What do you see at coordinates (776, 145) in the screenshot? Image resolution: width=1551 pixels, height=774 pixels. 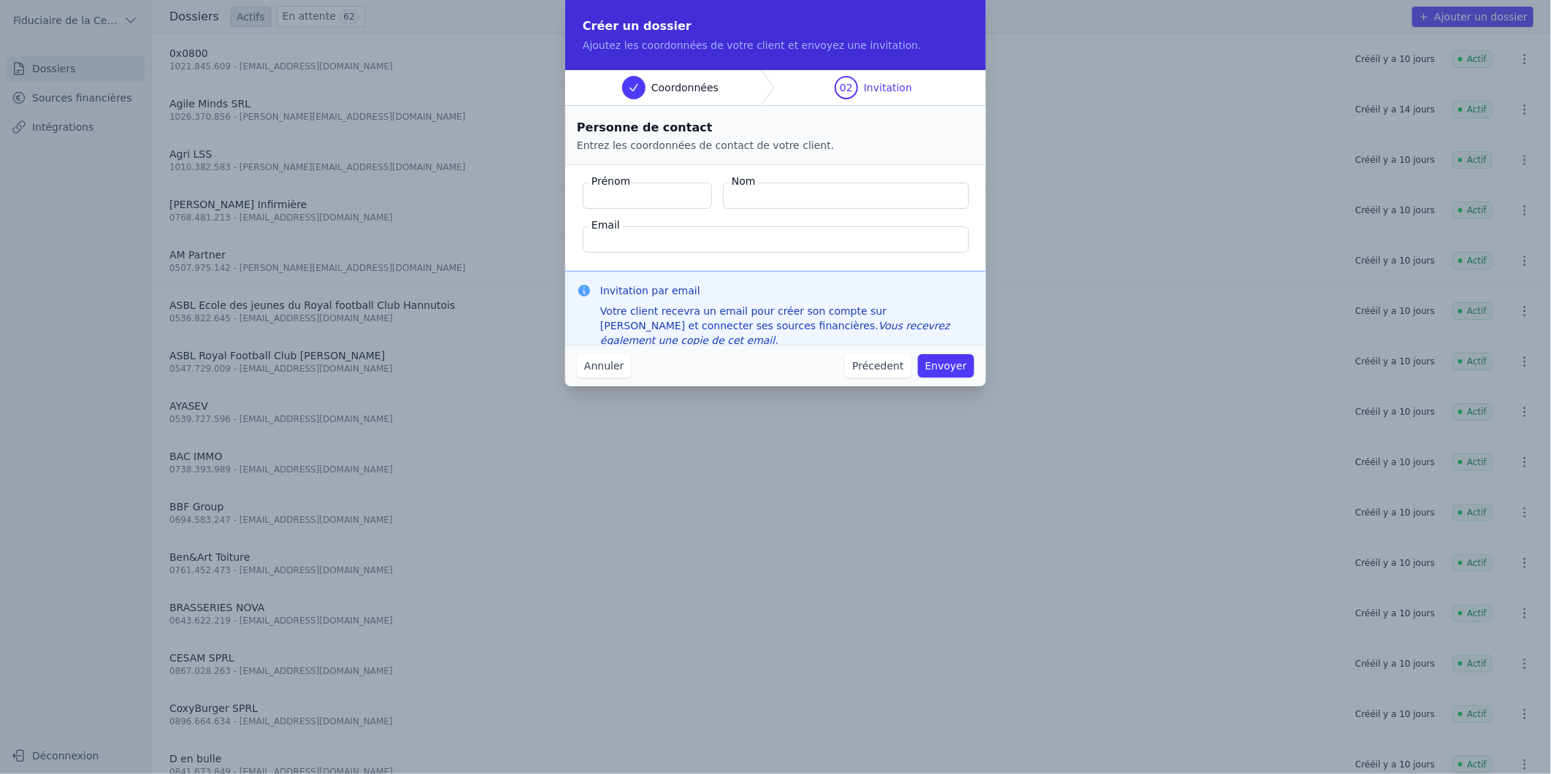 I see `p: Entrez les coordonnées de contact de votre client.` at bounding box center [776, 145].